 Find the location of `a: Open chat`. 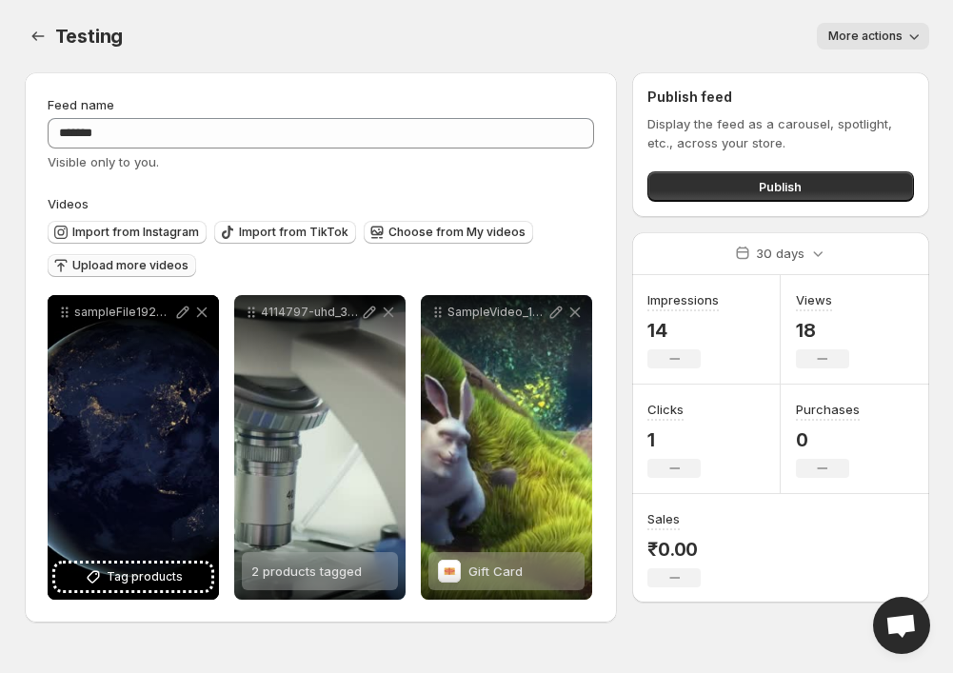

a: Open chat is located at coordinates (902, 626).